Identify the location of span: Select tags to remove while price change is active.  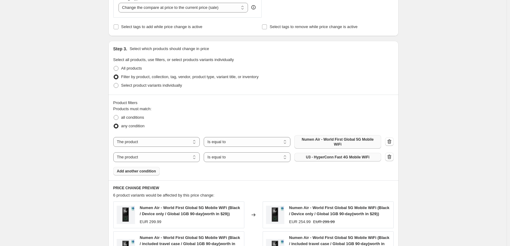
(314, 27).